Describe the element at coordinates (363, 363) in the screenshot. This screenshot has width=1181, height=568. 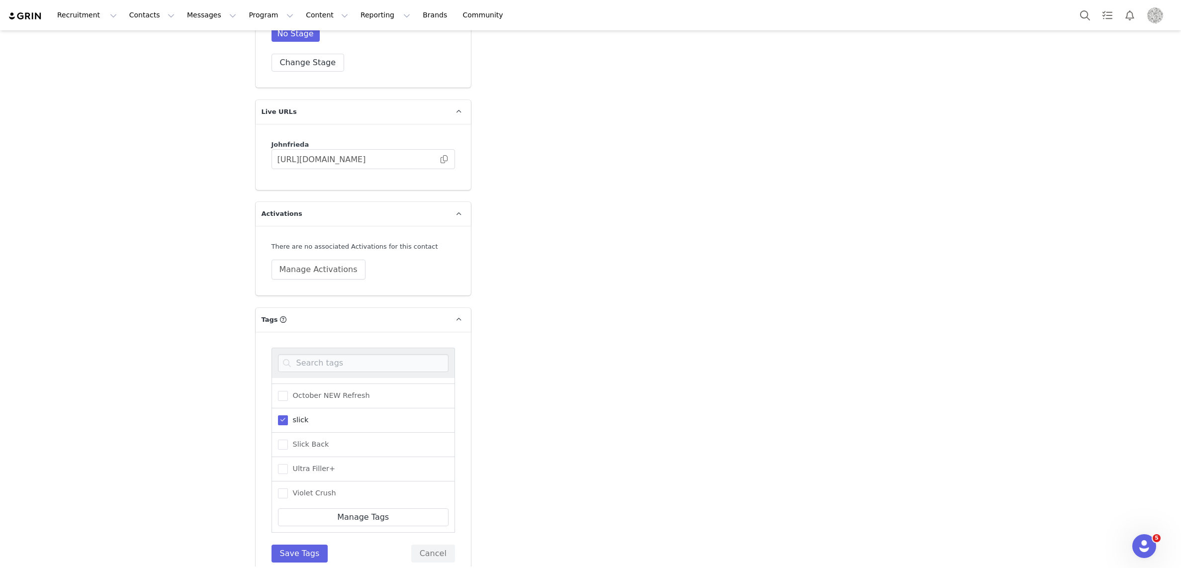
I see `input: Search tags` at that location.